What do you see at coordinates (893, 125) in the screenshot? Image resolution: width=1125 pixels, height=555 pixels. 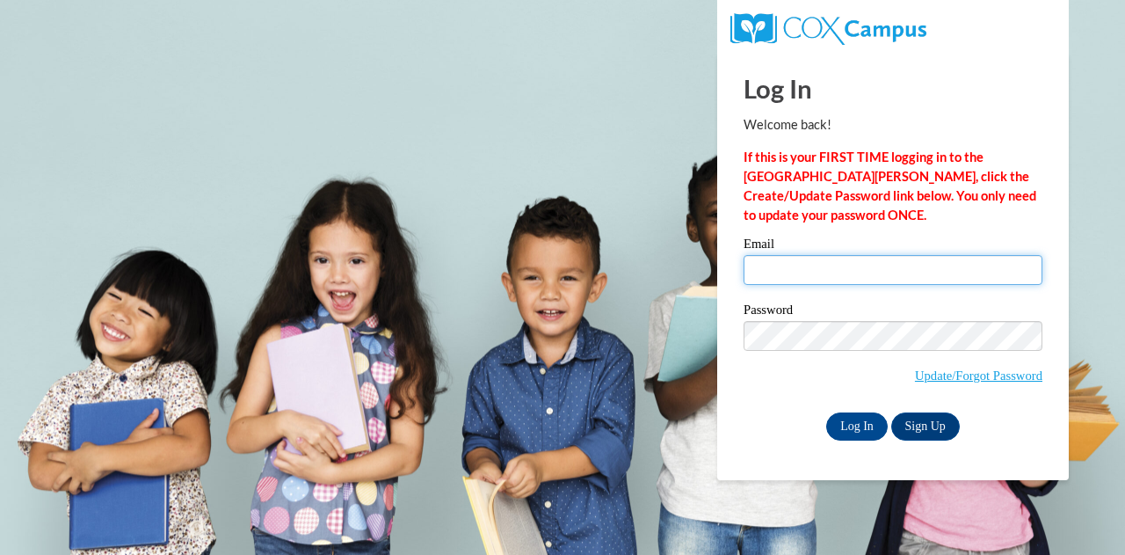 I see `p: Welcome back!` at bounding box center [893, 125].